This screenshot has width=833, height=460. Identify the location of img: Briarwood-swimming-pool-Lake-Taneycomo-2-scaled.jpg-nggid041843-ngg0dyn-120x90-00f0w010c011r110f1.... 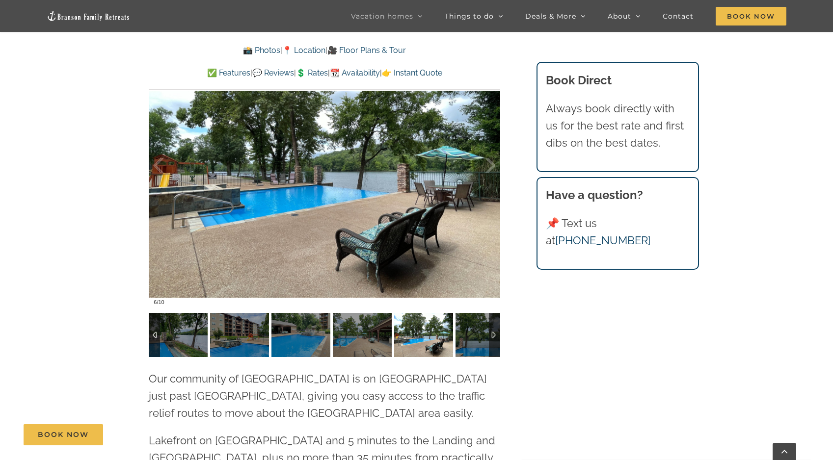
(424, 335).